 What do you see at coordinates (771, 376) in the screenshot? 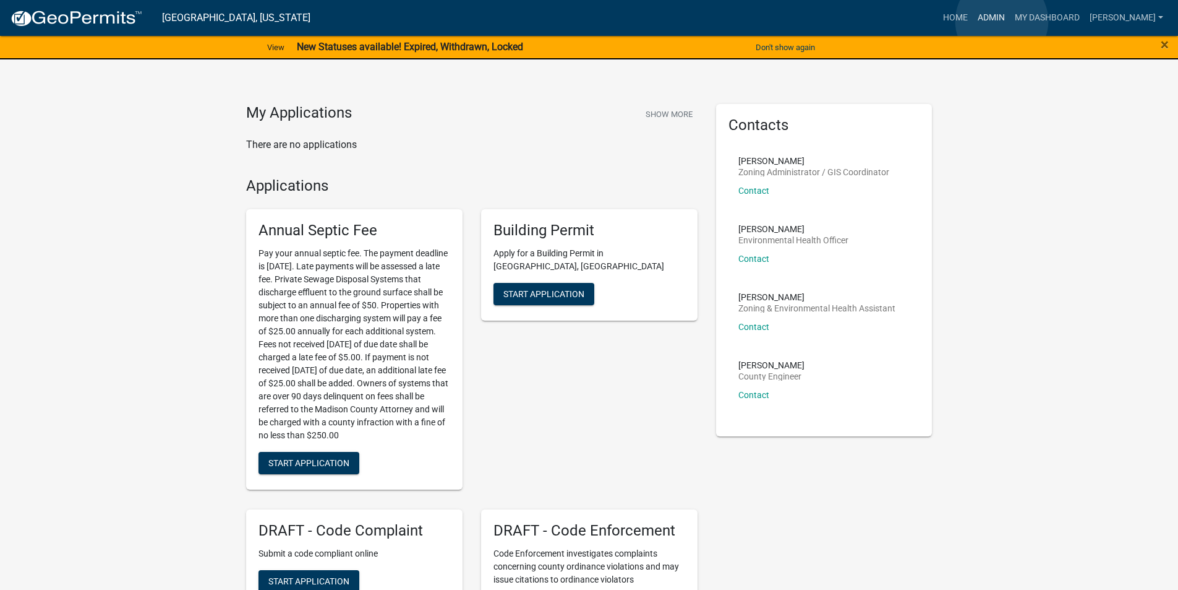
I see `p: County Engineer` at bounding box center [771, 376].